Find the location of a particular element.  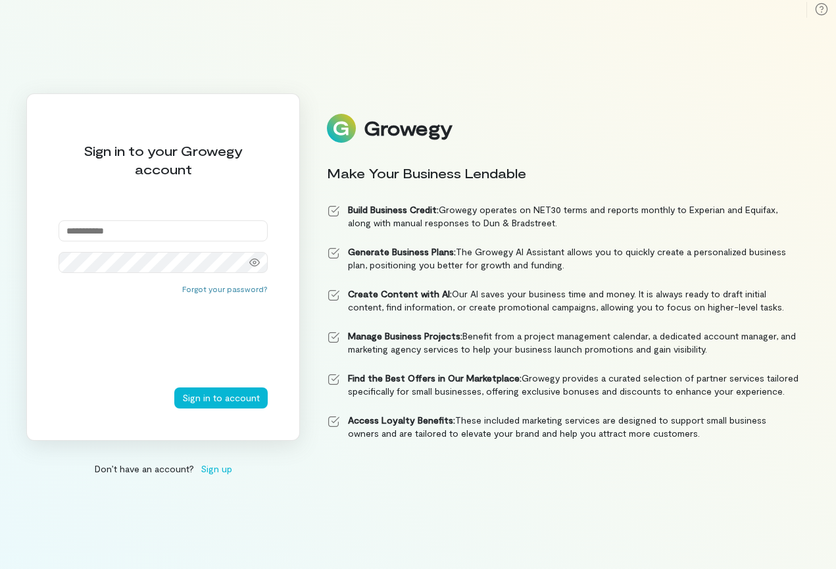

span: Sign up is located at coordinates (216, 468).